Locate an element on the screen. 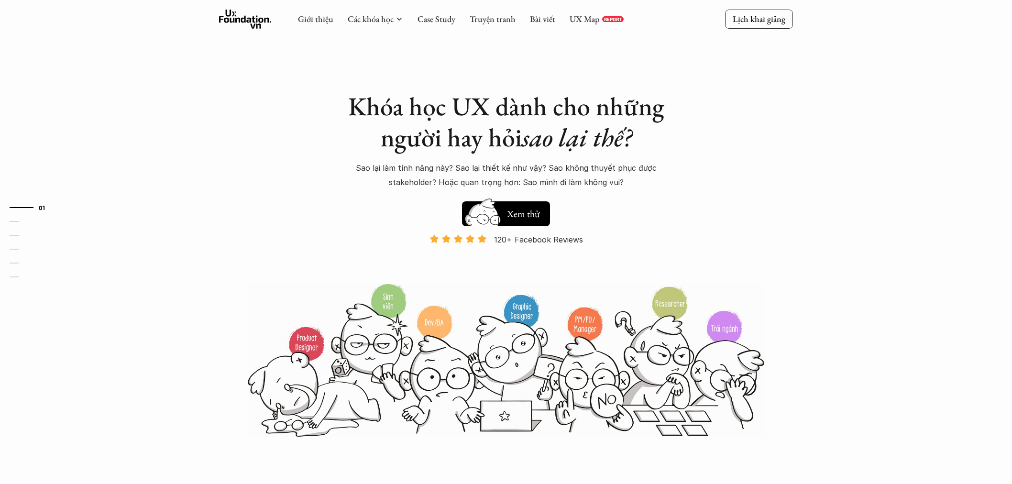 Image resolution: width=1012 pixels, height=484 pixels. p: REPORT is located at coordinates (613, 19).